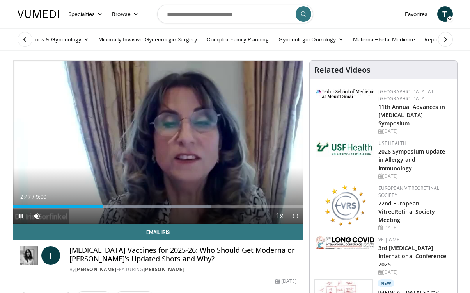  I want to click on h4: Related Videos, so click(343, 70).